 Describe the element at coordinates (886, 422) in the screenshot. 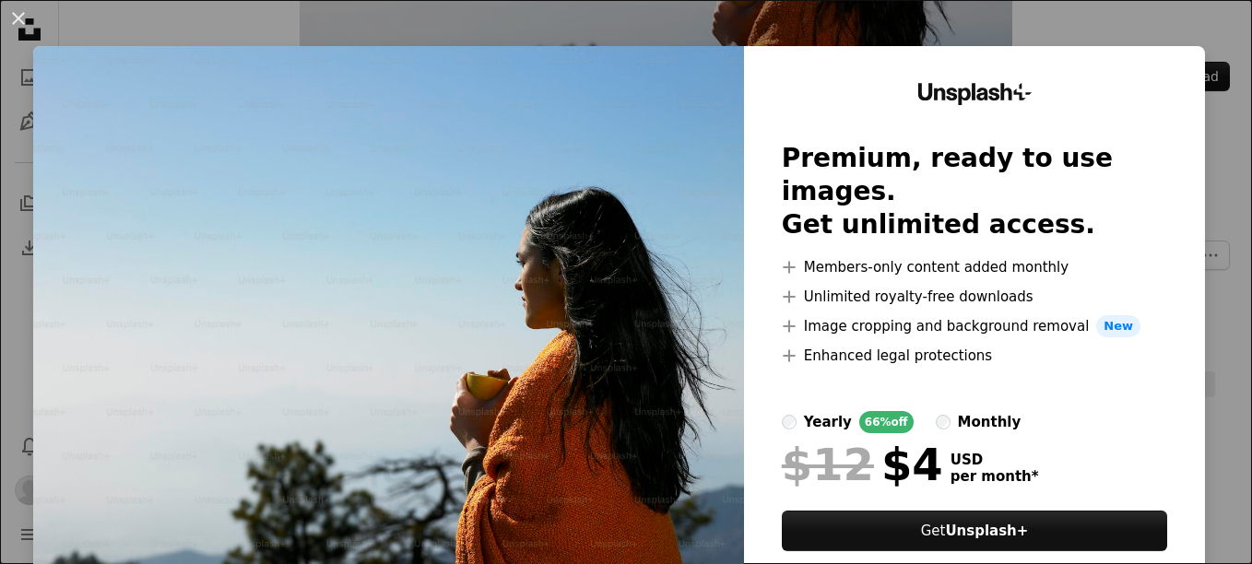

I see `div: 66% off` at that location.